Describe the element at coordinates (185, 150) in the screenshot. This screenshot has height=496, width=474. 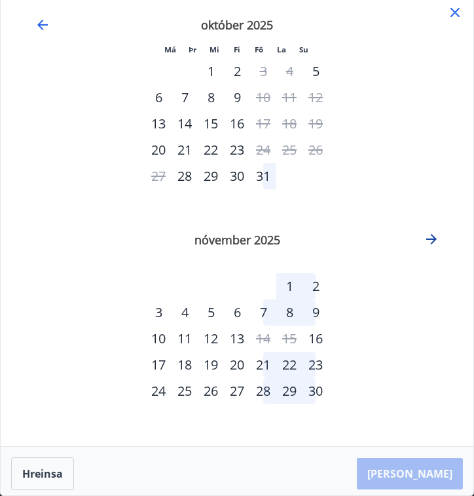
I see `td: Choose þriðjudagur, 21. október 2025 as your check-in date. It’s available.` at that location.